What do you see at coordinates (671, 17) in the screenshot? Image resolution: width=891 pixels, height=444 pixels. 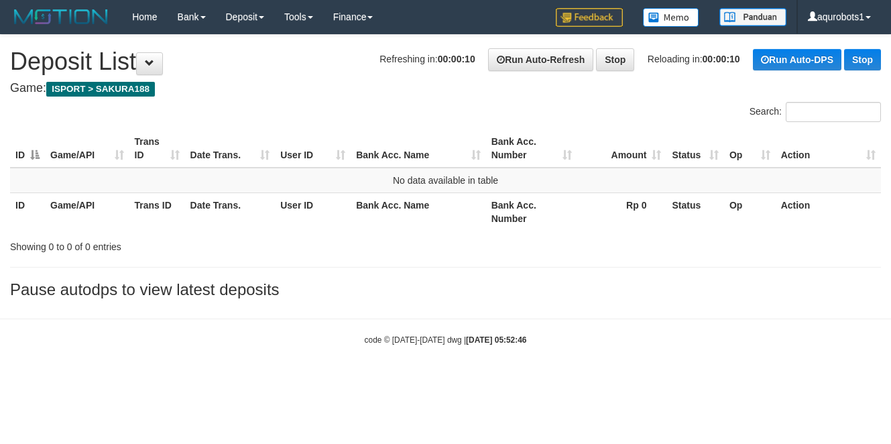 I see `img: Button%20Memo.svg` at bounding box center [671, 17].